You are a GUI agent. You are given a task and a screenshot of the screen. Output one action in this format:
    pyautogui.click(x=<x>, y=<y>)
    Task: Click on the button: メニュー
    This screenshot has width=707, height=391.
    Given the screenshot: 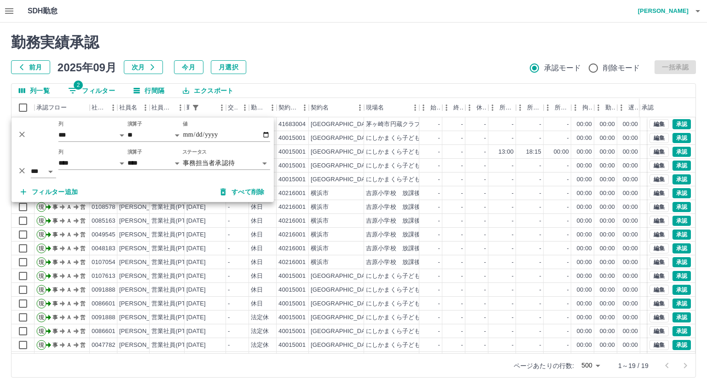 What is the action you would take?
    pyautogui.click(x=273, y=108)
    